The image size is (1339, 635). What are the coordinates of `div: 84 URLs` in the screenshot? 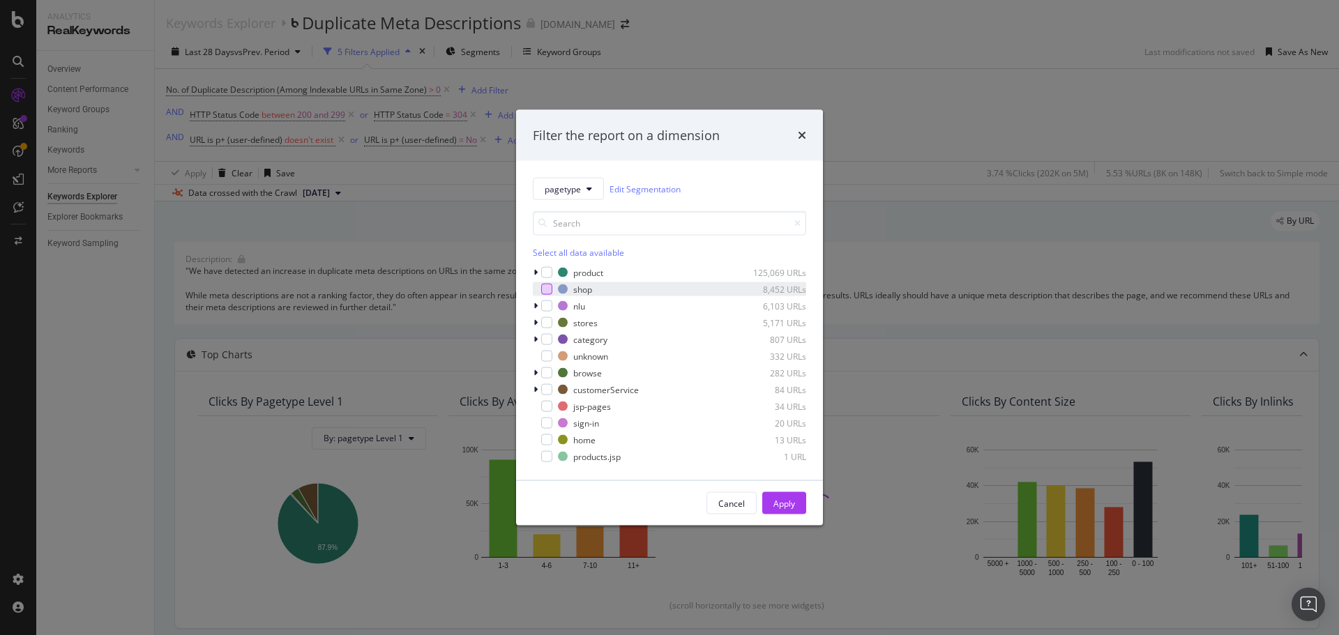 It's located at (772, 389).